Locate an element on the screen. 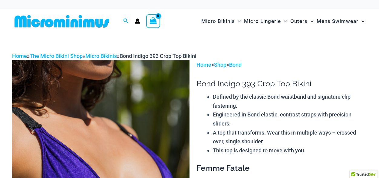 This screenshot has height=178, width=379. a: The Micro Bikini Shop is located at coordinates (56, 56).